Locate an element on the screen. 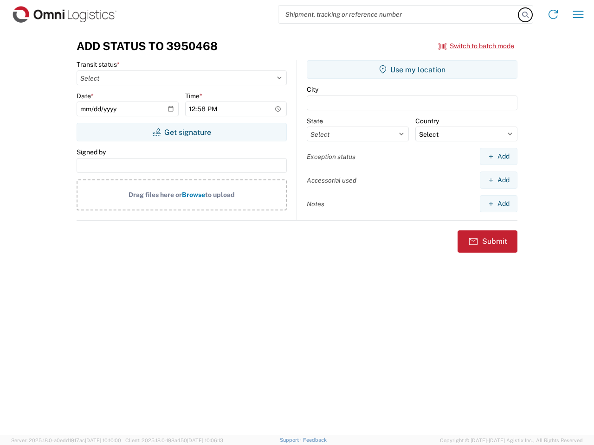 Image resolution: width=594 pixels, height=445 pixels. label: Transit status is located at coordinates (98, 64).